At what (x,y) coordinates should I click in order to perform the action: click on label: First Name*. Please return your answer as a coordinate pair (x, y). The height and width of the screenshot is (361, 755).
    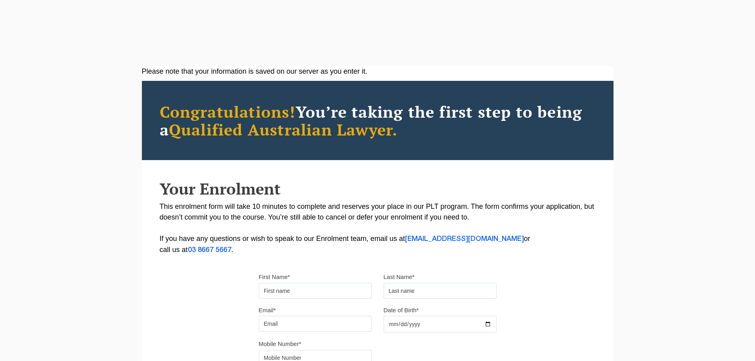
    Looking at the image, I should click on (274, 277).